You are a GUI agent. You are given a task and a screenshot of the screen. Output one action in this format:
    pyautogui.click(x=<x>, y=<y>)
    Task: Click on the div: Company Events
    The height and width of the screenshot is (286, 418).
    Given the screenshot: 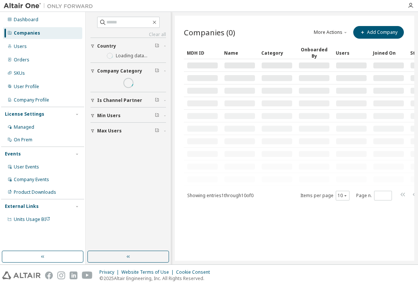 What is the action you would take?
    pyautogui.click(x=31, y=180)
    